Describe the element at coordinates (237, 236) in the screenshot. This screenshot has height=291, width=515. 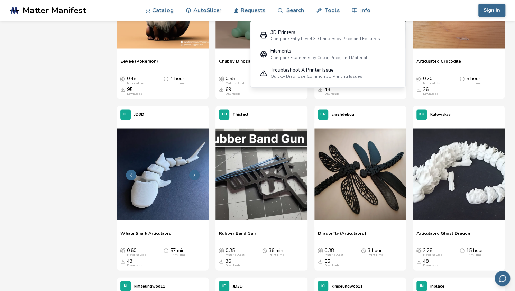
I see `a: Rubber Band Gun` at that location.